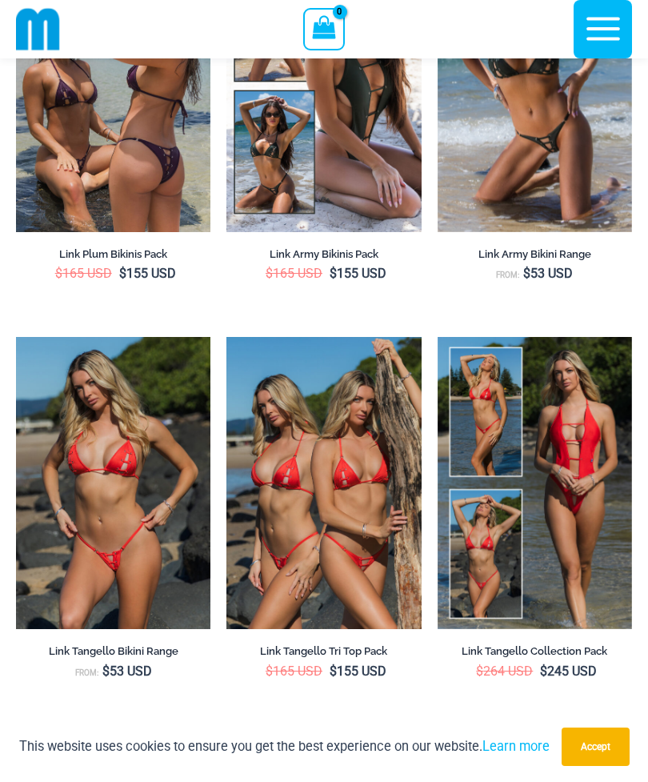  What do you see at coordinates (113, 257) in the screenshot?
I see `a: Link Plum Bikinis Pack` at bounding box center [113, 257].